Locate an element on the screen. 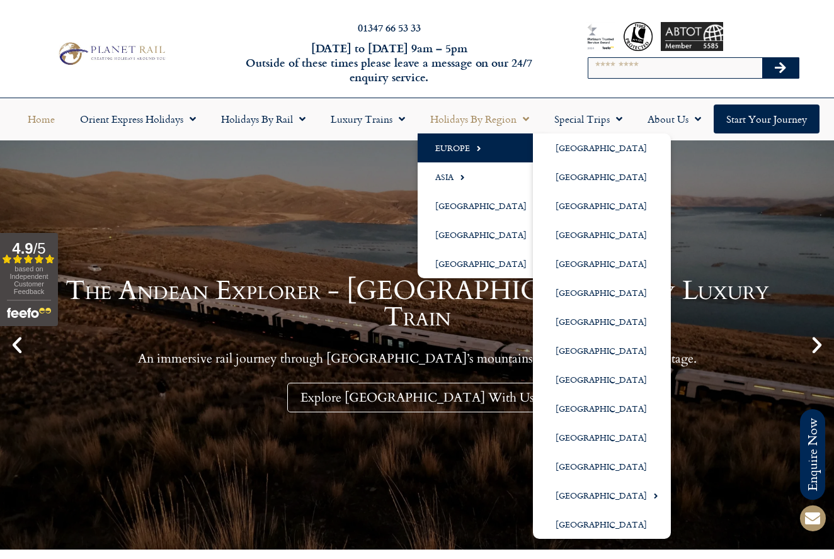 The width and height of the screenshot is (834, 559). a: Europe is located at coordinates (483, 148).